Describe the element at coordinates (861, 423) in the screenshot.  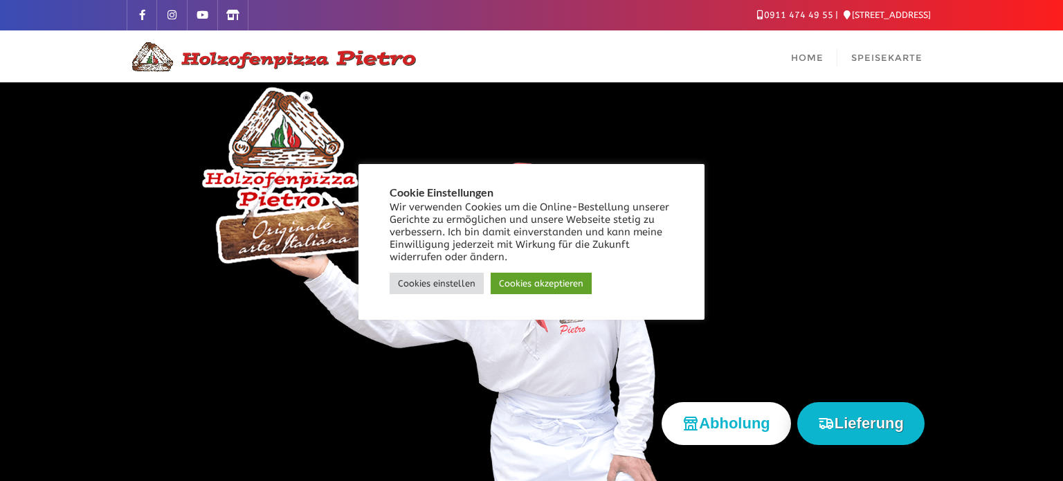
I see `button: Lieferung` at that location.